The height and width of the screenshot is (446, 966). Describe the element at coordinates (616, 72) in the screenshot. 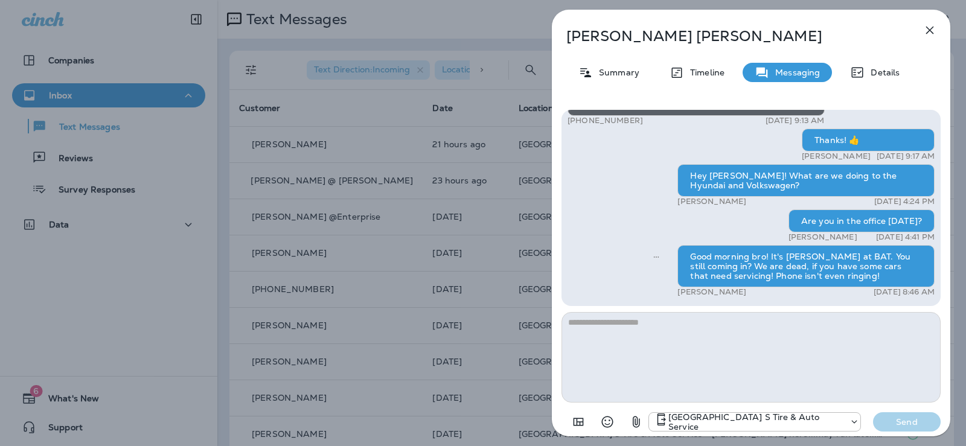

I see `p: Summary` at that location.